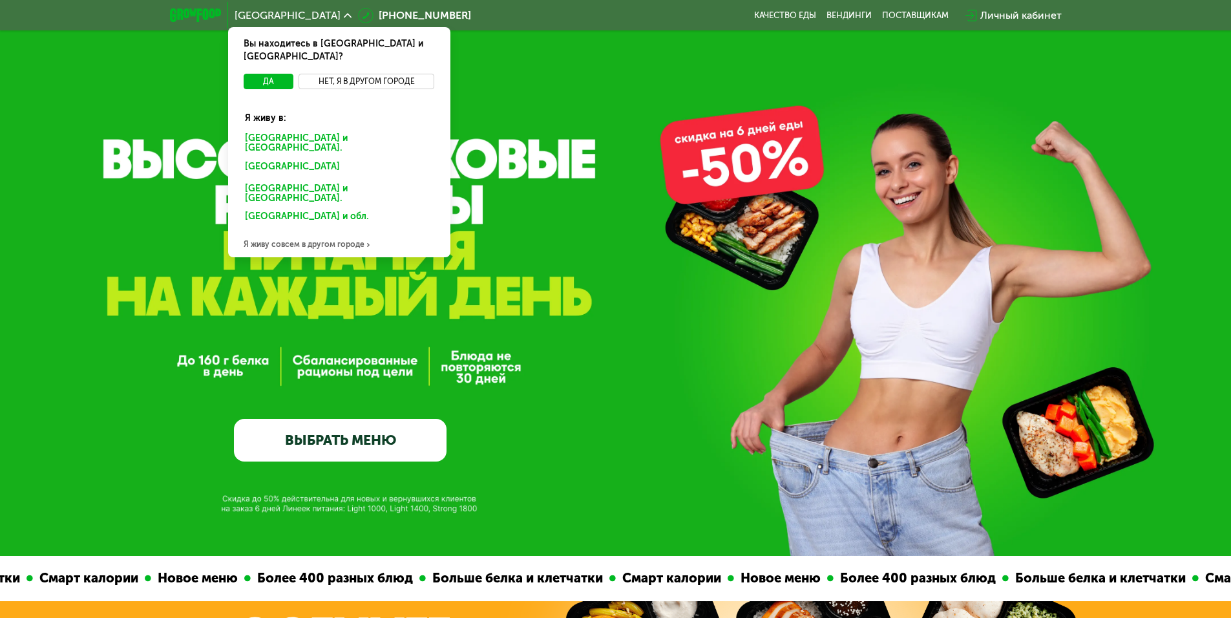 The image size is (1231, 618). Describe the element at coordinates (268, 81) in the screenshot. I see `button: Да` at that location.